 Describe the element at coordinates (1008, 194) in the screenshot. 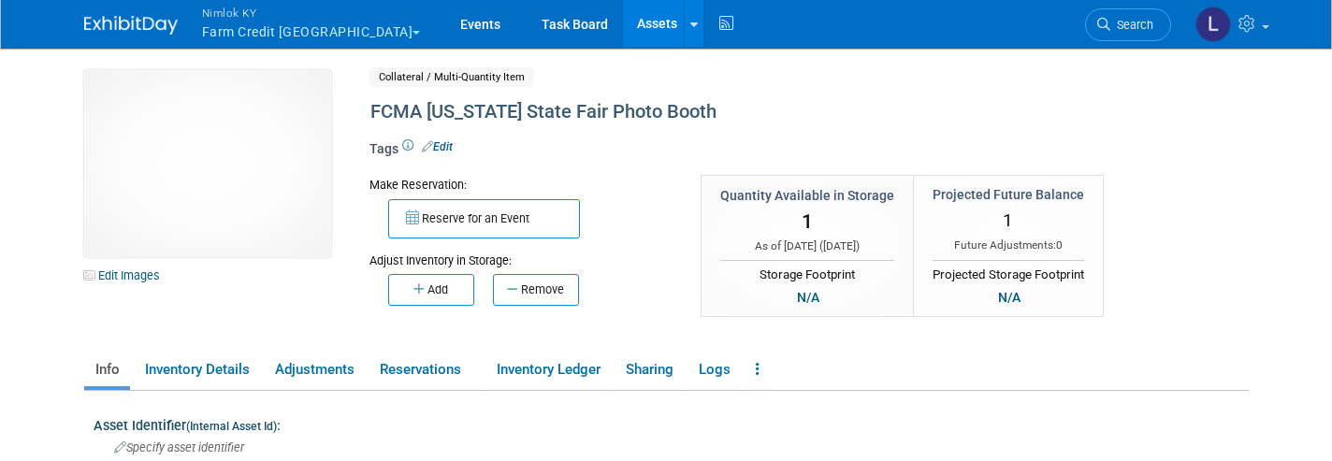

I see `div: Projected Future Balance` at that location.